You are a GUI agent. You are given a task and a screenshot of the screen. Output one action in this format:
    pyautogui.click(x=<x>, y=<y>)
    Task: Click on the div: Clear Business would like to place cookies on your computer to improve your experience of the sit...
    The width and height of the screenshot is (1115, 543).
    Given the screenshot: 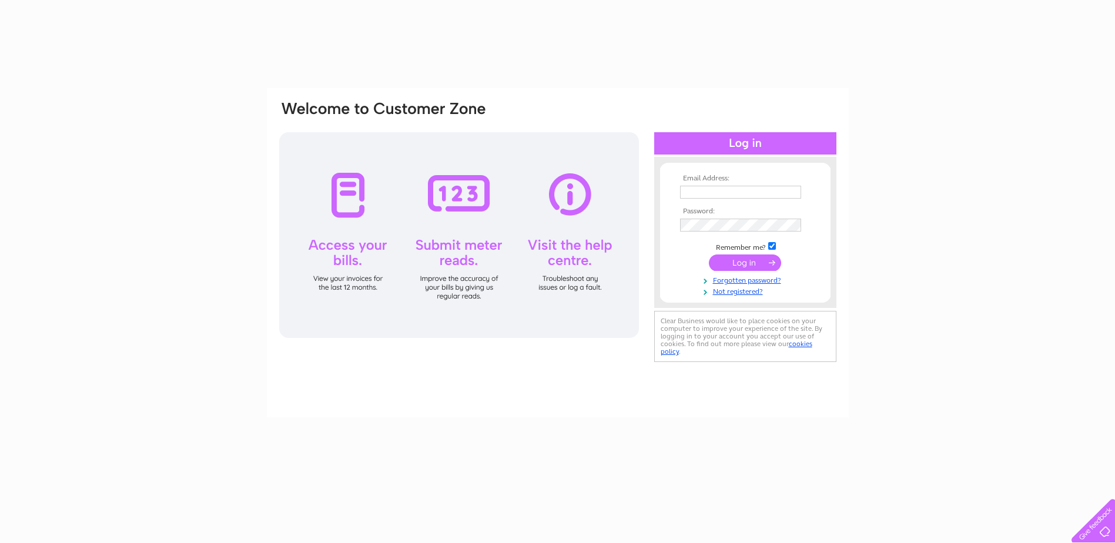 What is the action you would take?
    pyautogui.click(x=746, y=336)
    